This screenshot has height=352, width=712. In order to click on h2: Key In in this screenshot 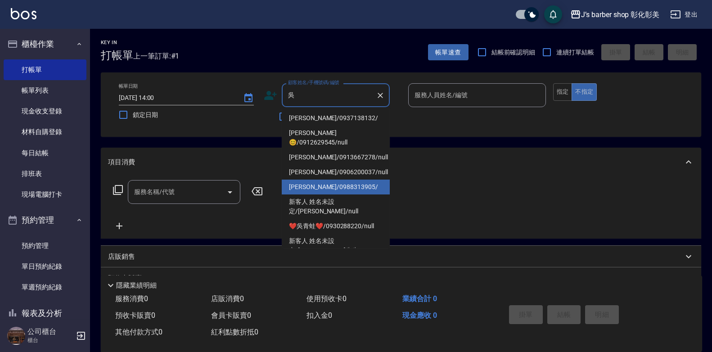, I will do `click(117, 42)`.